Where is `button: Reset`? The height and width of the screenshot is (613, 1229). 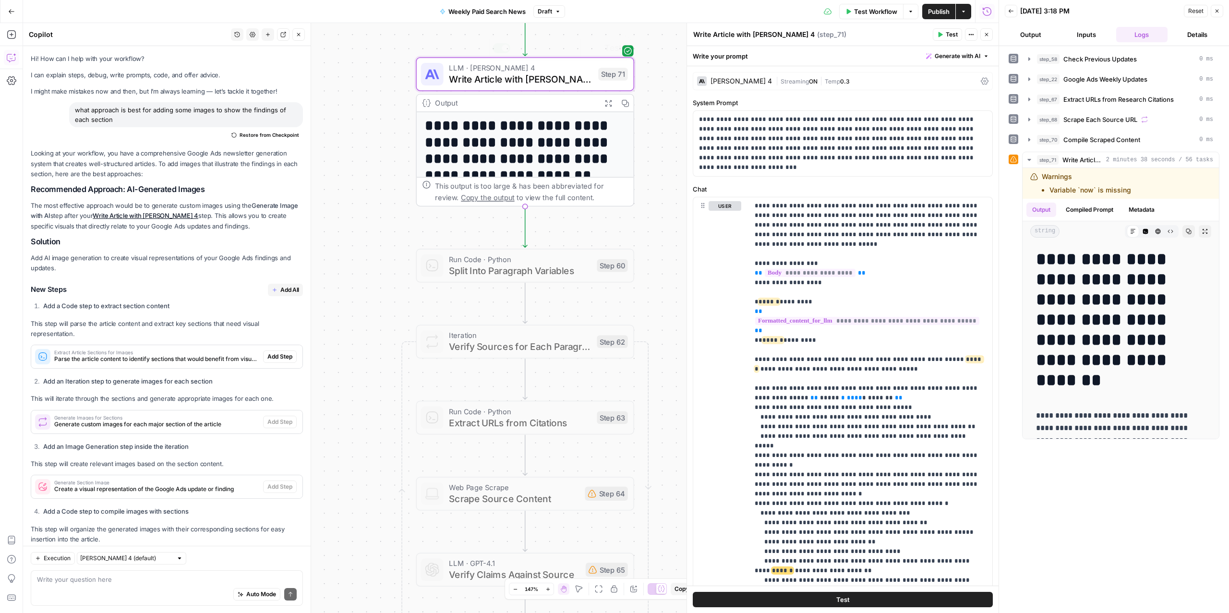 button: Reset is located at coordinates (1196, 11).